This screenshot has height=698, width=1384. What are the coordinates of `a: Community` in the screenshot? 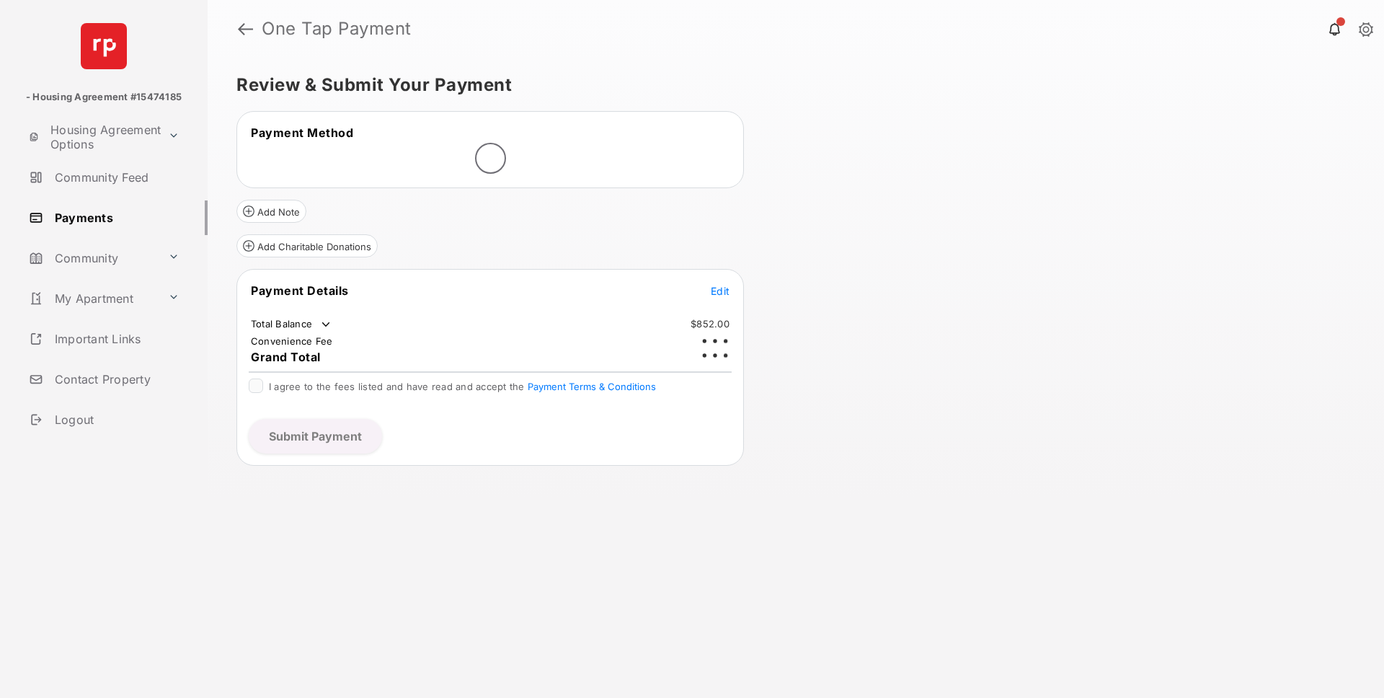 It's located at (92, 258).